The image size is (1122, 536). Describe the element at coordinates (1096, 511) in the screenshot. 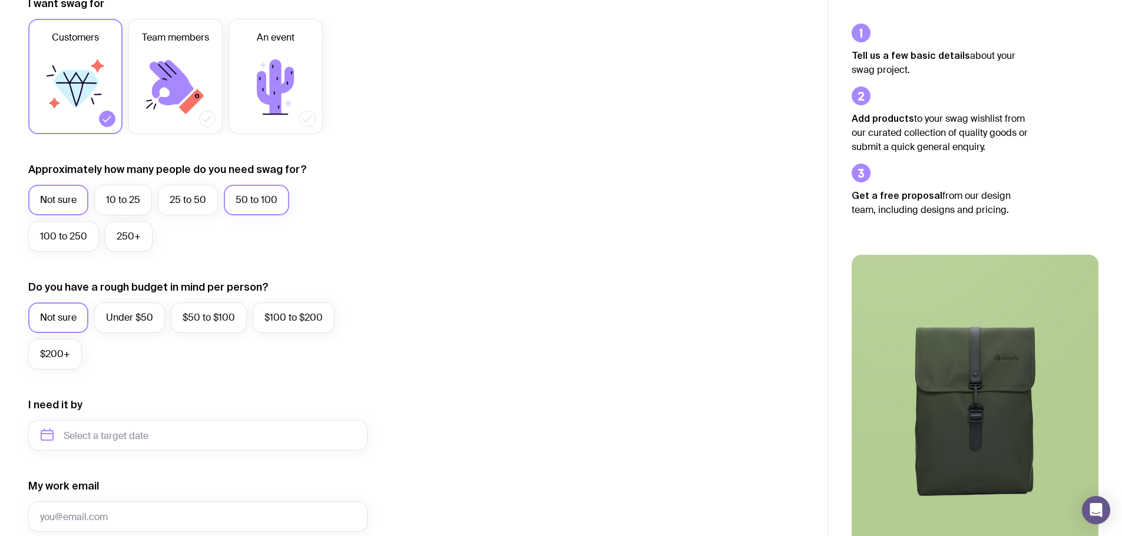

I see `div: Open Intercom Messenger` at that location.